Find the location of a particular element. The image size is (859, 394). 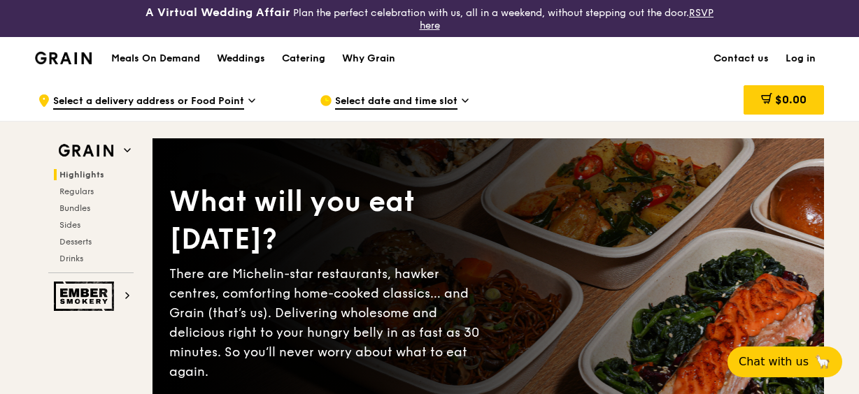

img: Ember Smokery web logo is located at coordinates (86, 297).